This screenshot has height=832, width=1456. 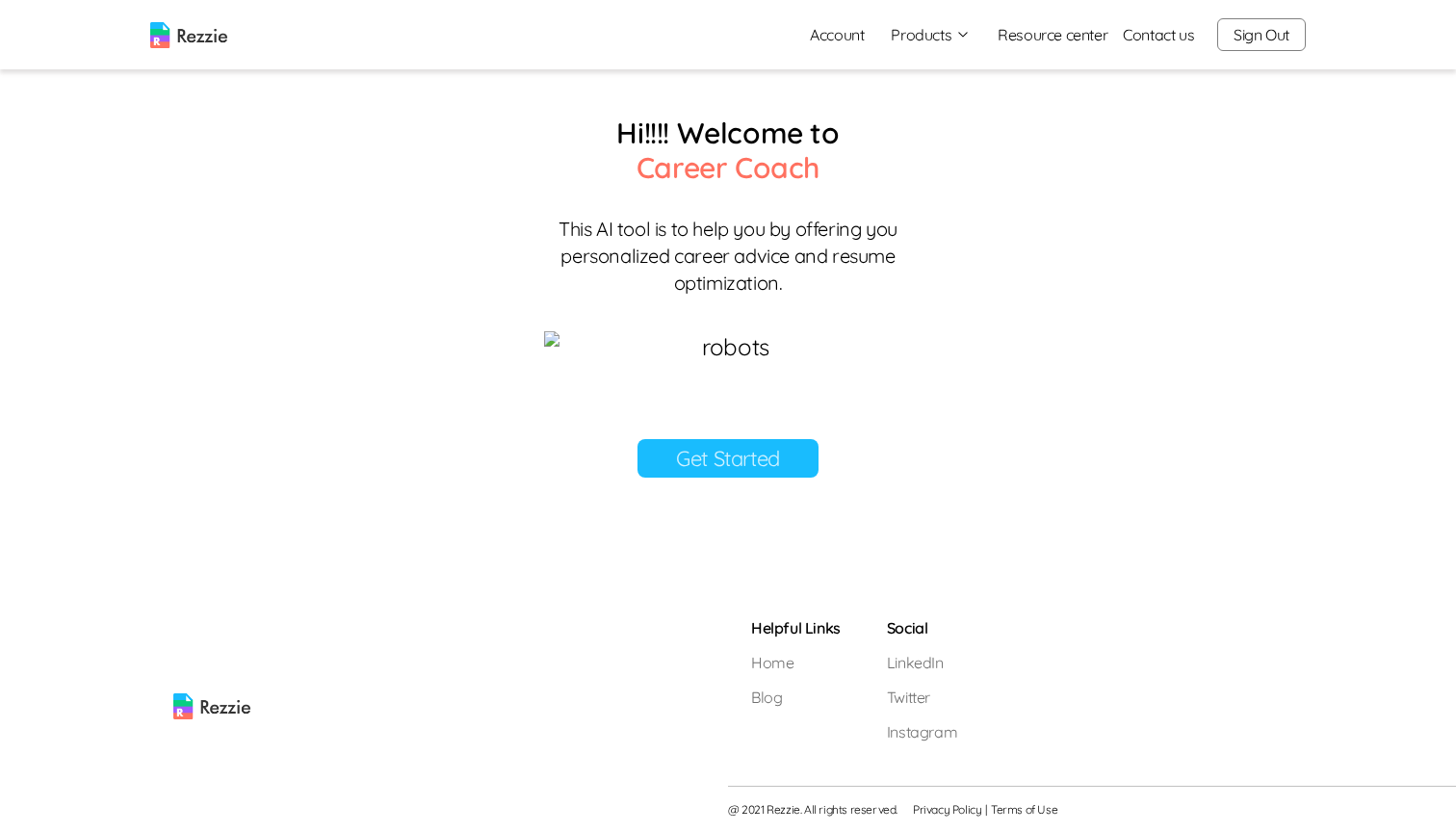 What do you see at coordinates (796, 698) in the screenshot?
I see `a: Blog` at bounding box center [796, 698].